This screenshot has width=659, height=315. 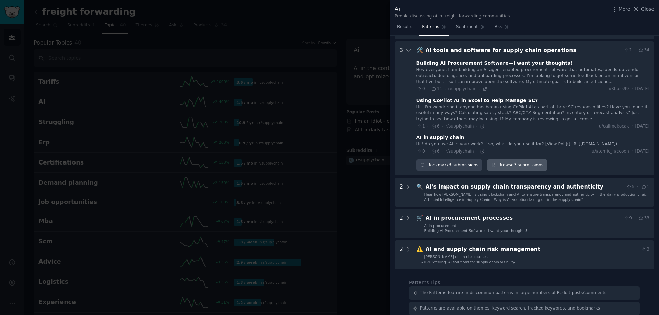 I want to click on span: Close, so click(x=648, y=9).